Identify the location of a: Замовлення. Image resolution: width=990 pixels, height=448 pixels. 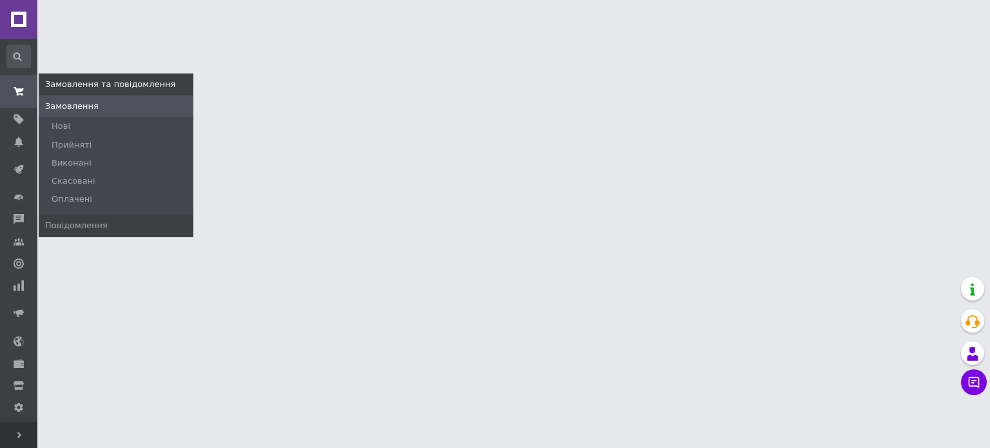
(116, 106).